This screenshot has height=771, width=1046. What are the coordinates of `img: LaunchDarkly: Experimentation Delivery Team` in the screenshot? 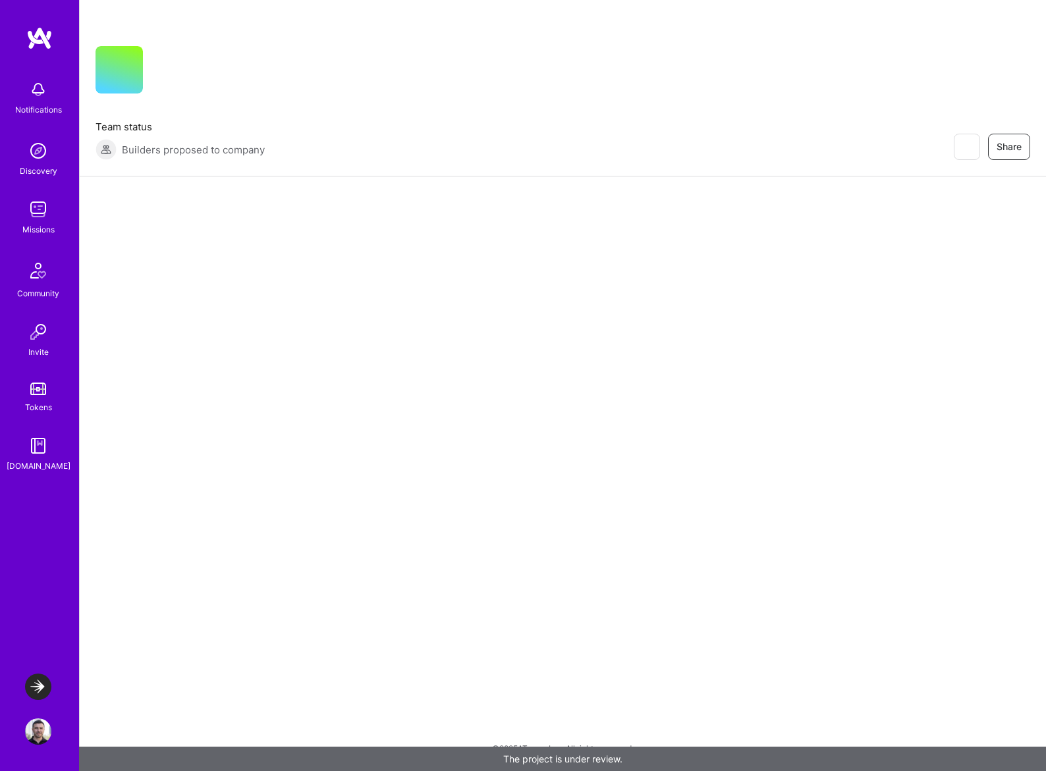 It's located at (38, 687).